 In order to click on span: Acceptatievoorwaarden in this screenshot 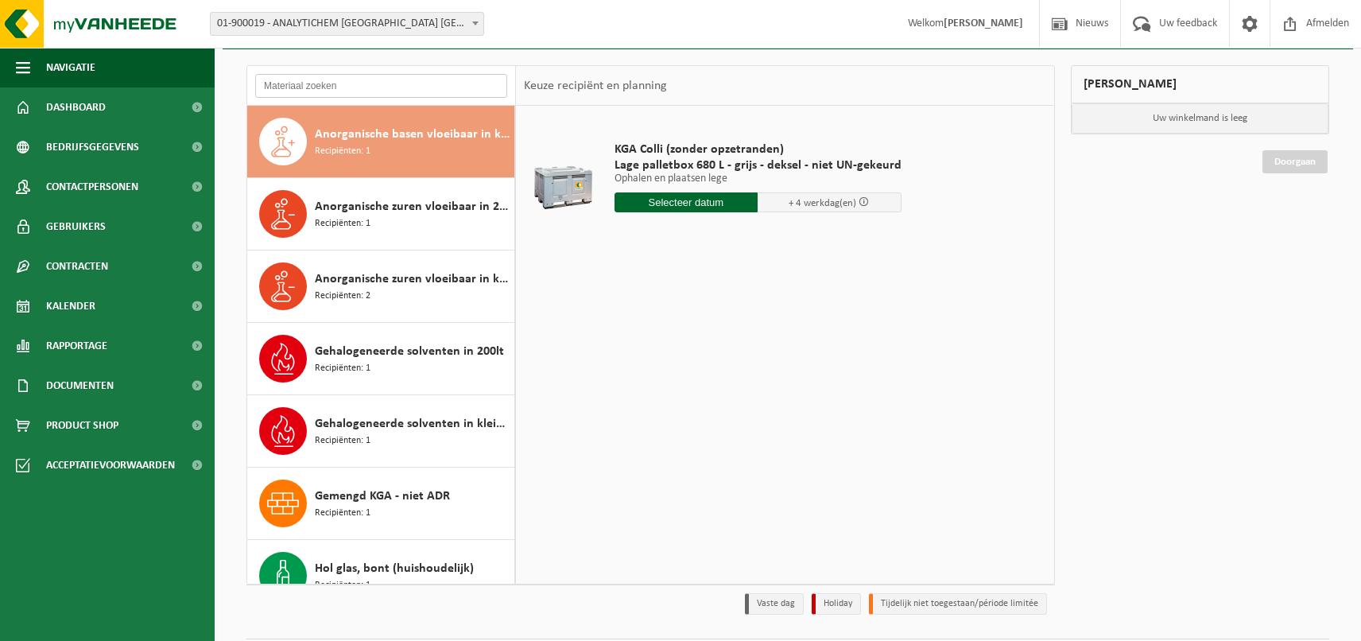, I will do `click(111, 465)`.